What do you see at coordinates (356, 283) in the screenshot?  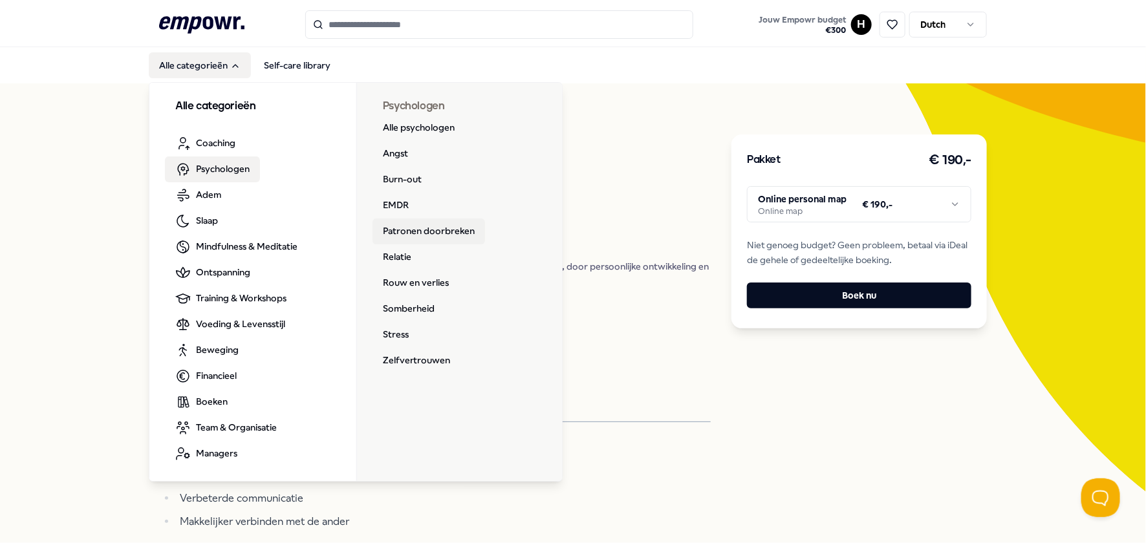 I see `div: Alle categorieën` at bounding box center [356, 283].